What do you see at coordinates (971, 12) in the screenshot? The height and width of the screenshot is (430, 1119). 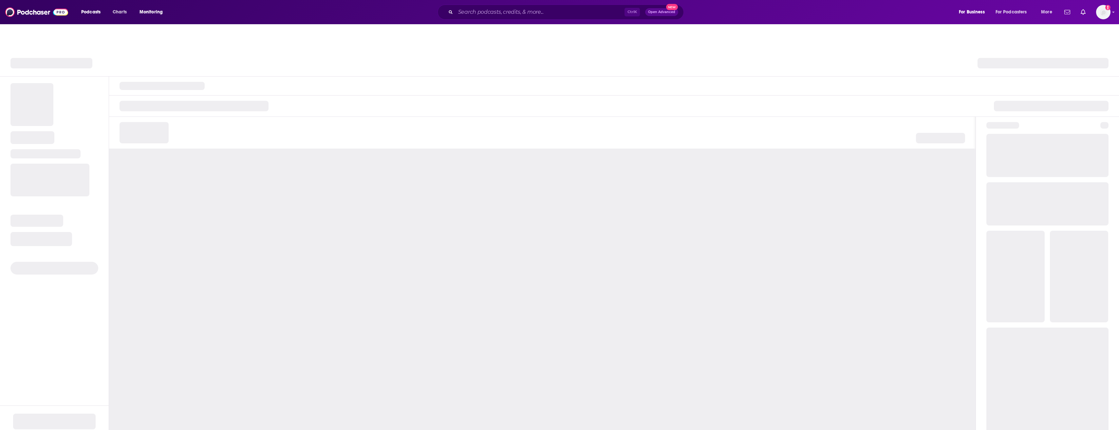 I see `span: For Business` at bounding box center [971, 12].